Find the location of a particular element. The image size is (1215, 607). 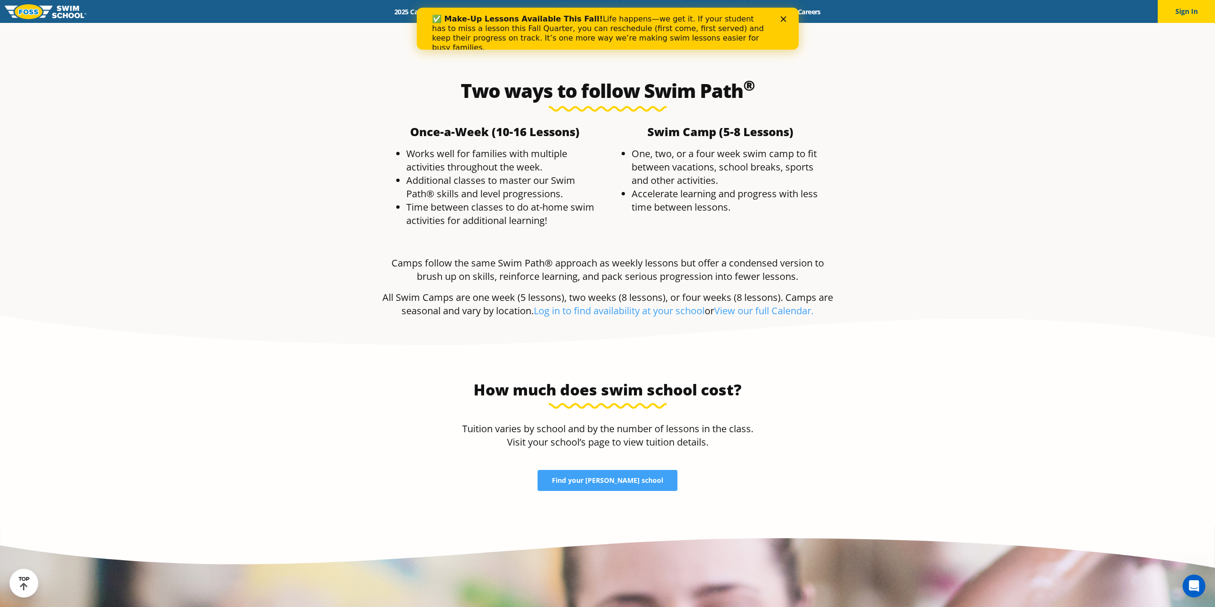

li: Additional classes to master our Swim Path® skills and level progressions. is located at coordinates (505, 187).